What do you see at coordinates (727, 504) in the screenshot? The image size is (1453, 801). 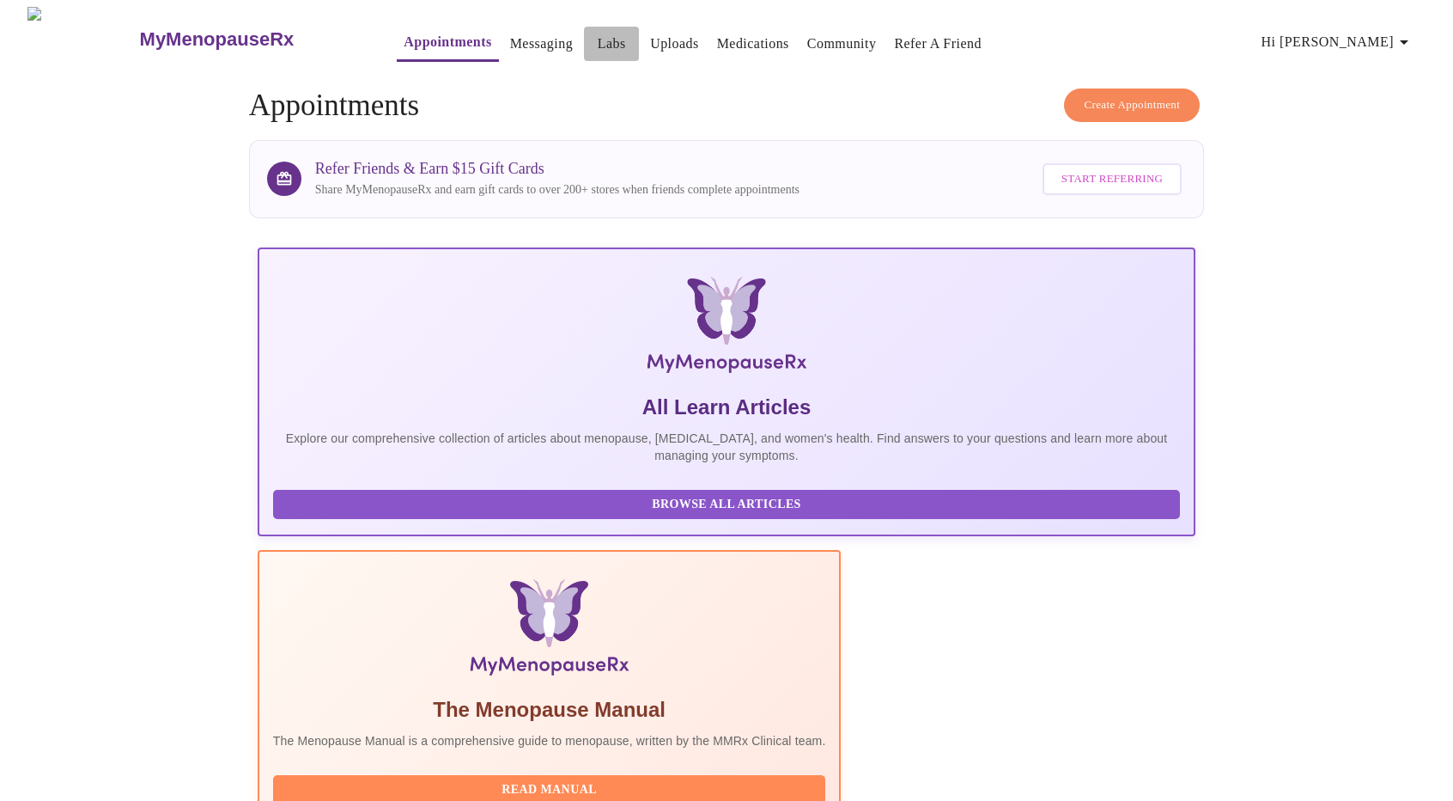 I see `span: Browse All Articles` at bounding box center [727, 504].